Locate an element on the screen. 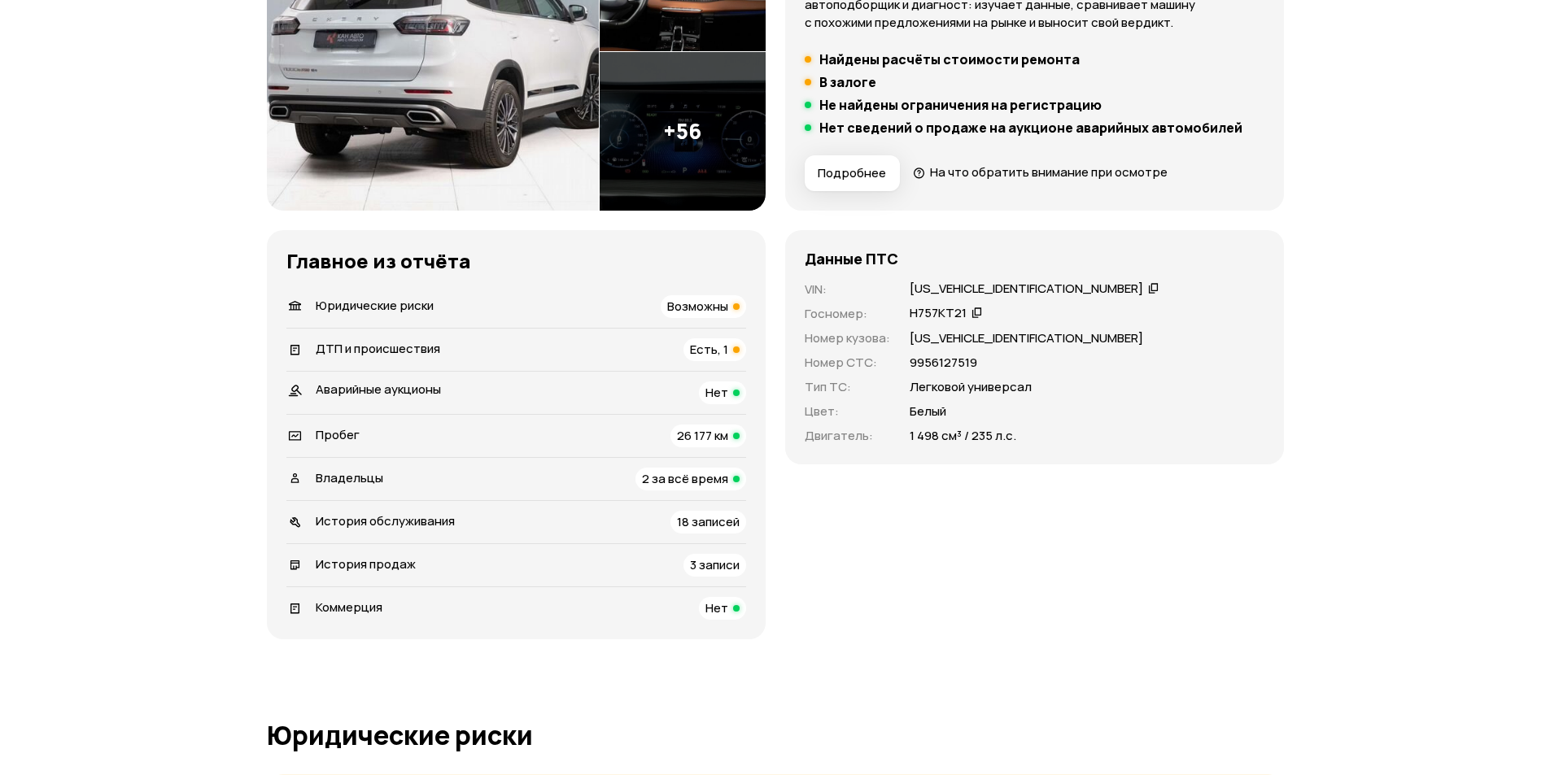 The height and width of the screenshot is (775, 1550). h5: В залоге is located at coordinates (848, 82).